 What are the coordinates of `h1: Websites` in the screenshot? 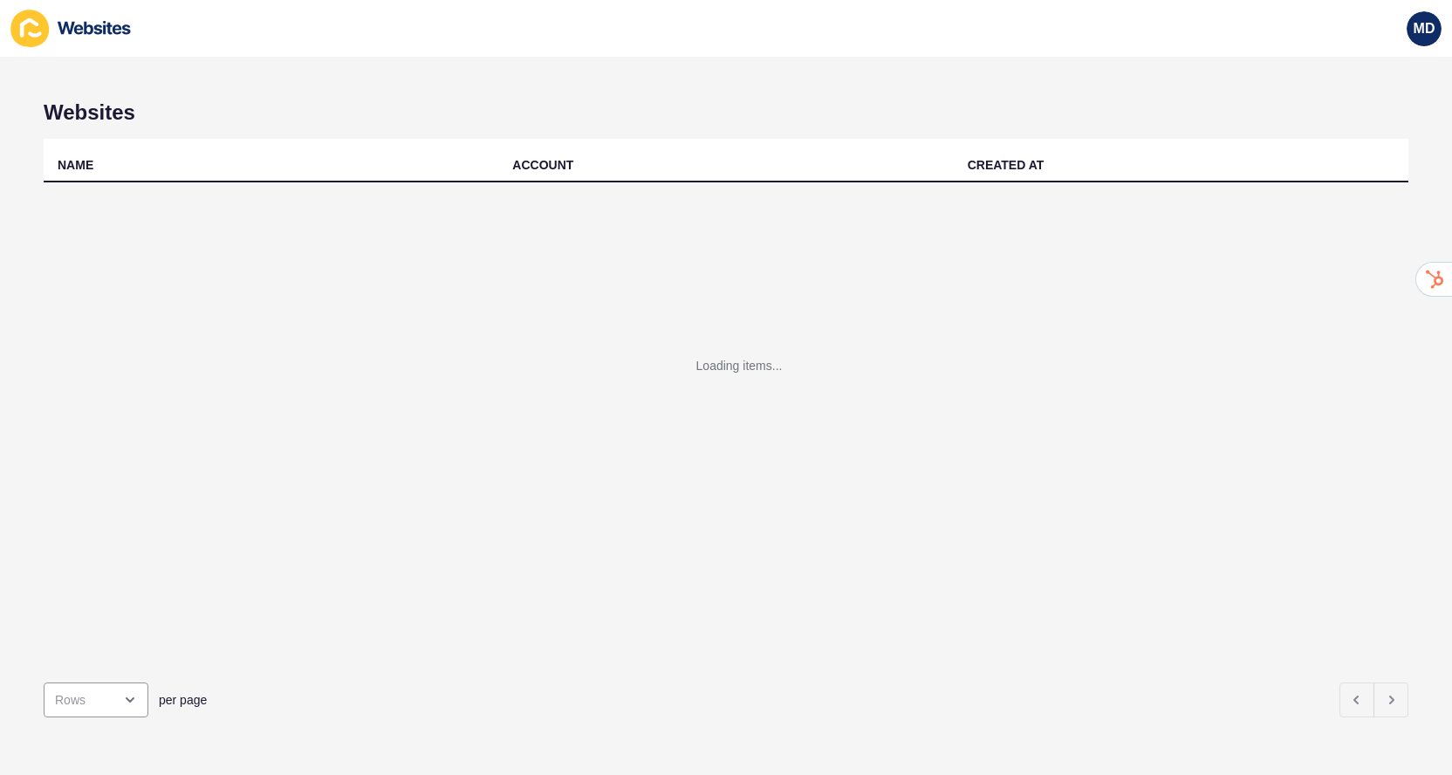 It's located at (726, 113).